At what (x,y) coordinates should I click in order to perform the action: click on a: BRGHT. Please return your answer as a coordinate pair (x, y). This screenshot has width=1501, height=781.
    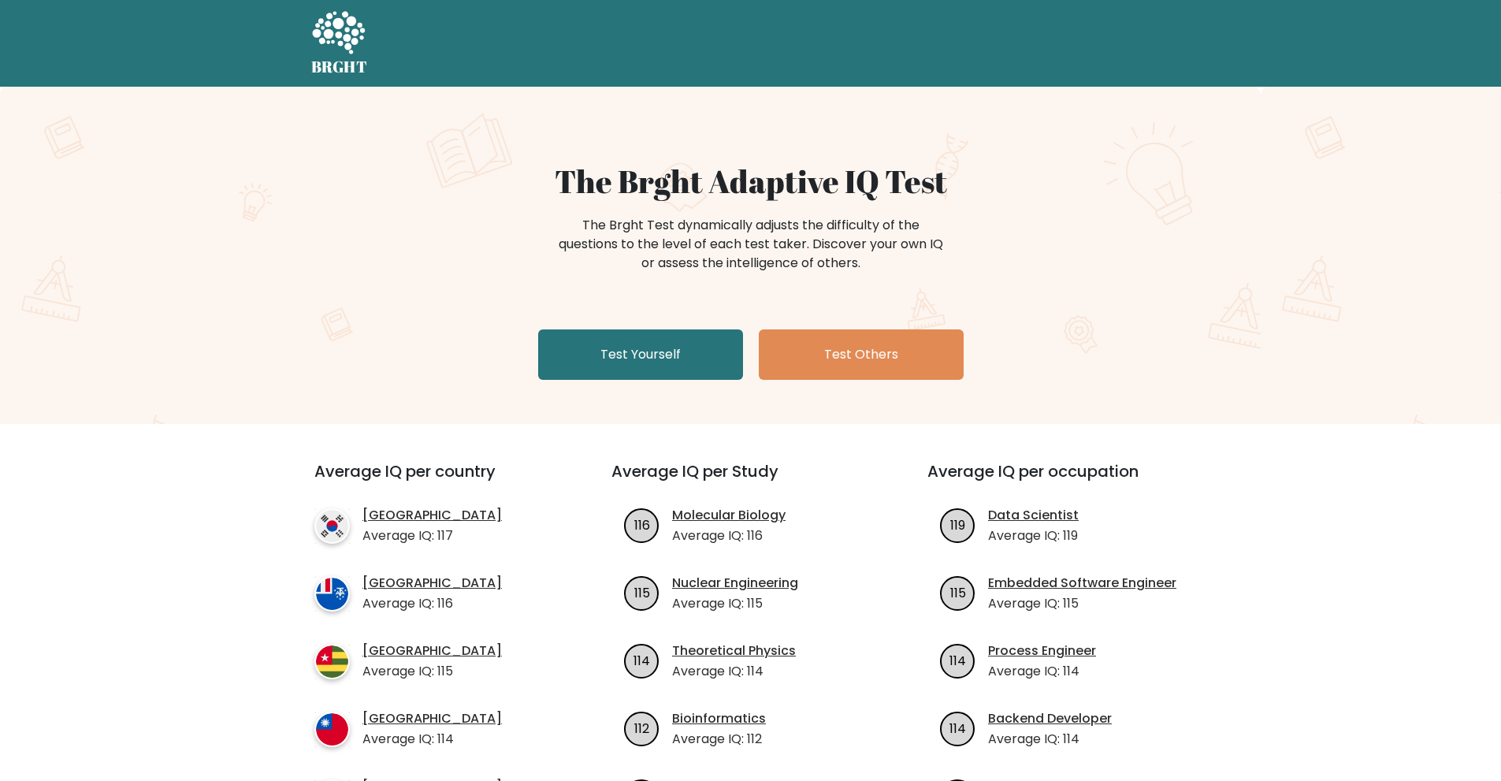
    Looking at the image, I should click on (340, 43).